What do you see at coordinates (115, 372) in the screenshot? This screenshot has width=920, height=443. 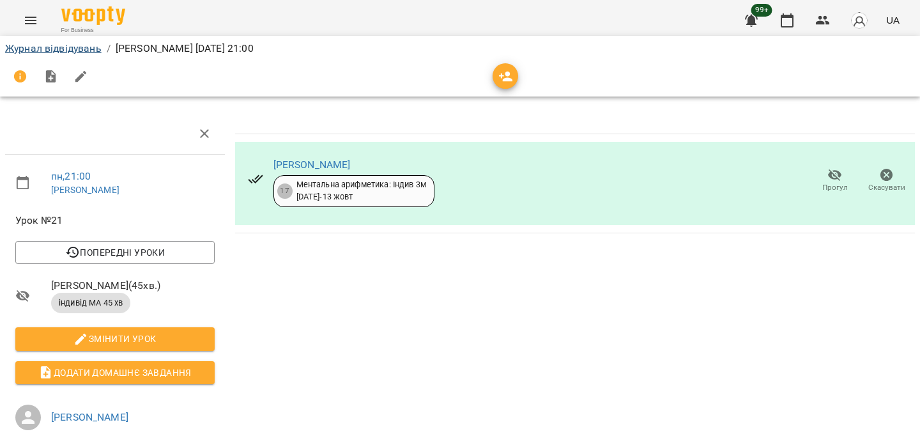 I see `span: Додати домашнє завдання` at bounding box center [115, 372].